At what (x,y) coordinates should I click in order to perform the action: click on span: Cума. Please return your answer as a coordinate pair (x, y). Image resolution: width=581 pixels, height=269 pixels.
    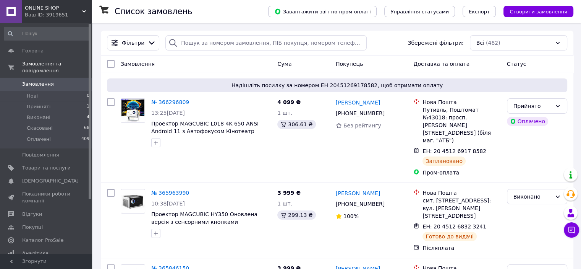
    Looking at the image, I should click on (284, 64).